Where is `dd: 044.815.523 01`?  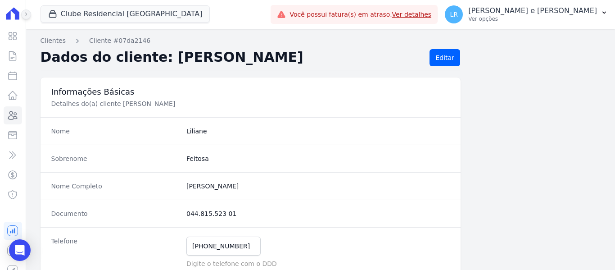
dd: 044.815.523 01 is located at coordinates (318, 213).